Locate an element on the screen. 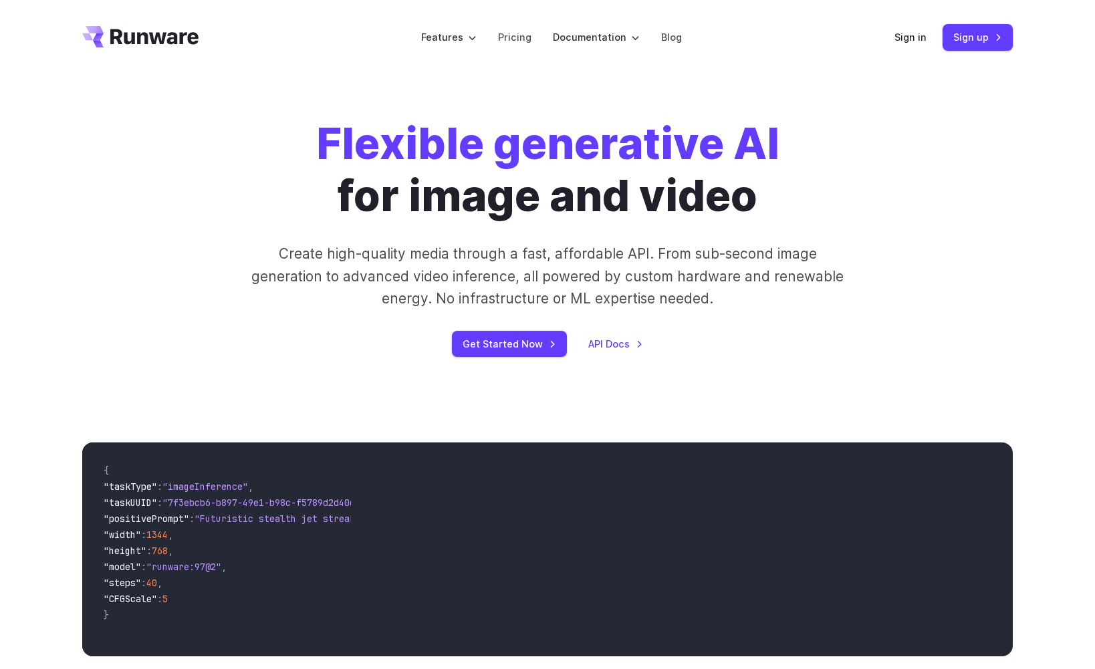 Image resolution: width=1095 pixels, height=669 pixels. a: Go to / is located at coordinates (140, 37).